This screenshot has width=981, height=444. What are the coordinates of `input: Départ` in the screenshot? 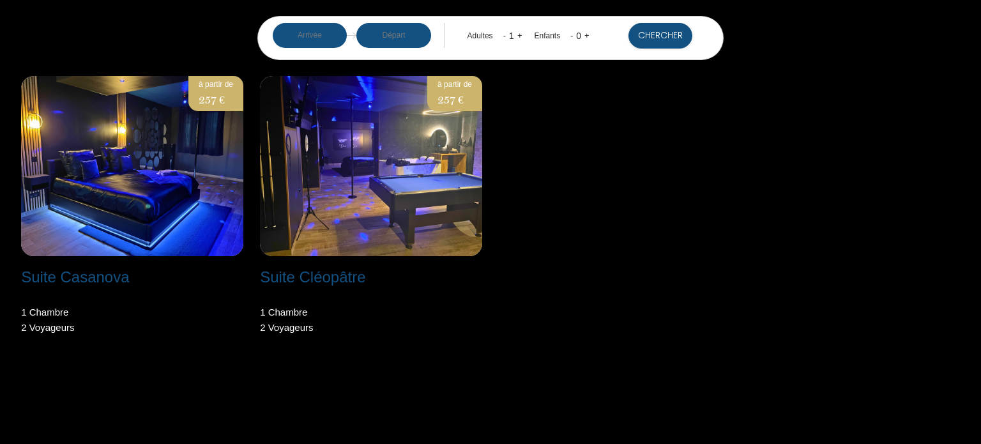 It's located at (394, 35).